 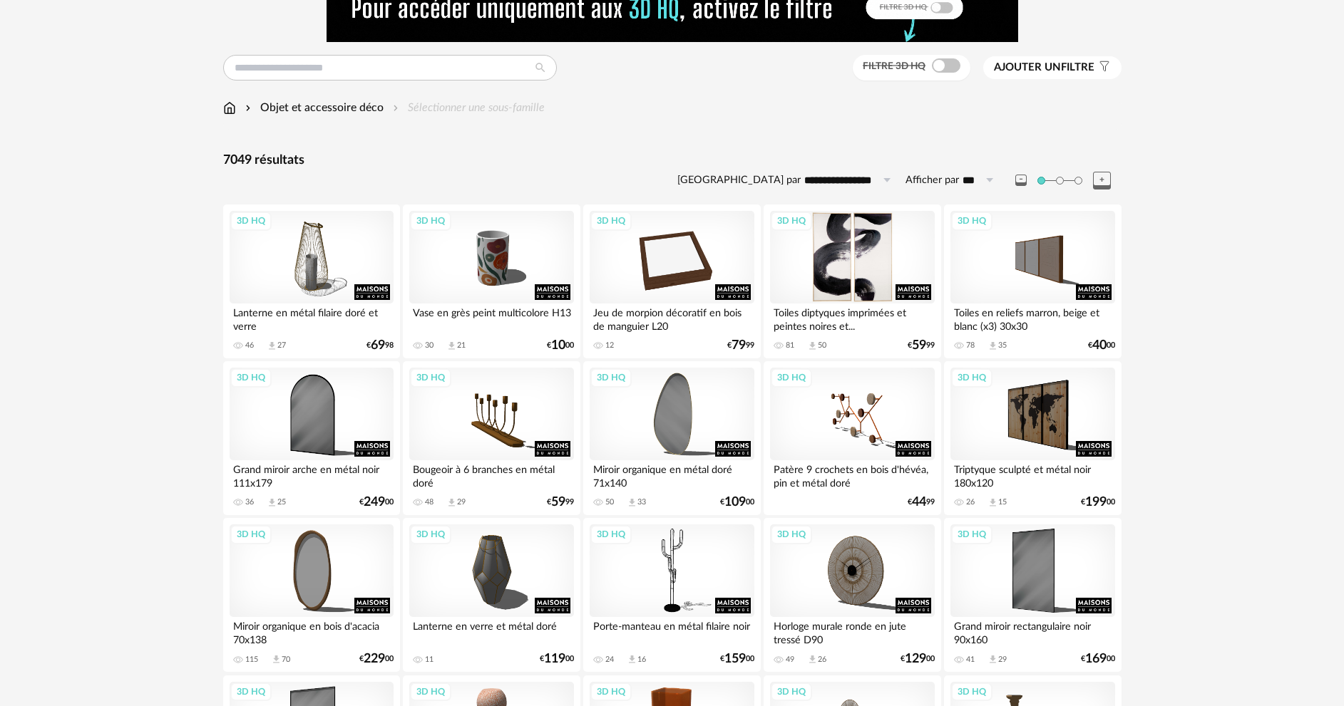 What do you see at coordinates (1032, 475) in the screenshot?
I see `div: Triptyque sculpté et métal noir 180x120` at bounding box center [1032, 475].